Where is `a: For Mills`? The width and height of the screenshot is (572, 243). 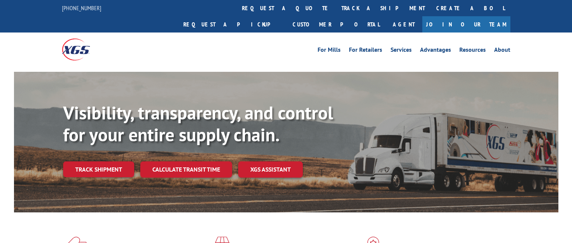
a: For Mills is located at coordinates (329, 51).